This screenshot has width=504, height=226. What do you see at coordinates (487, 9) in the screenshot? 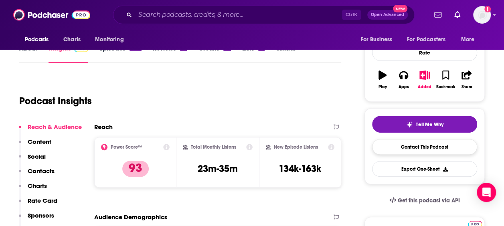
I see `svg: Add a profile image` at bounding box center [487, 9].